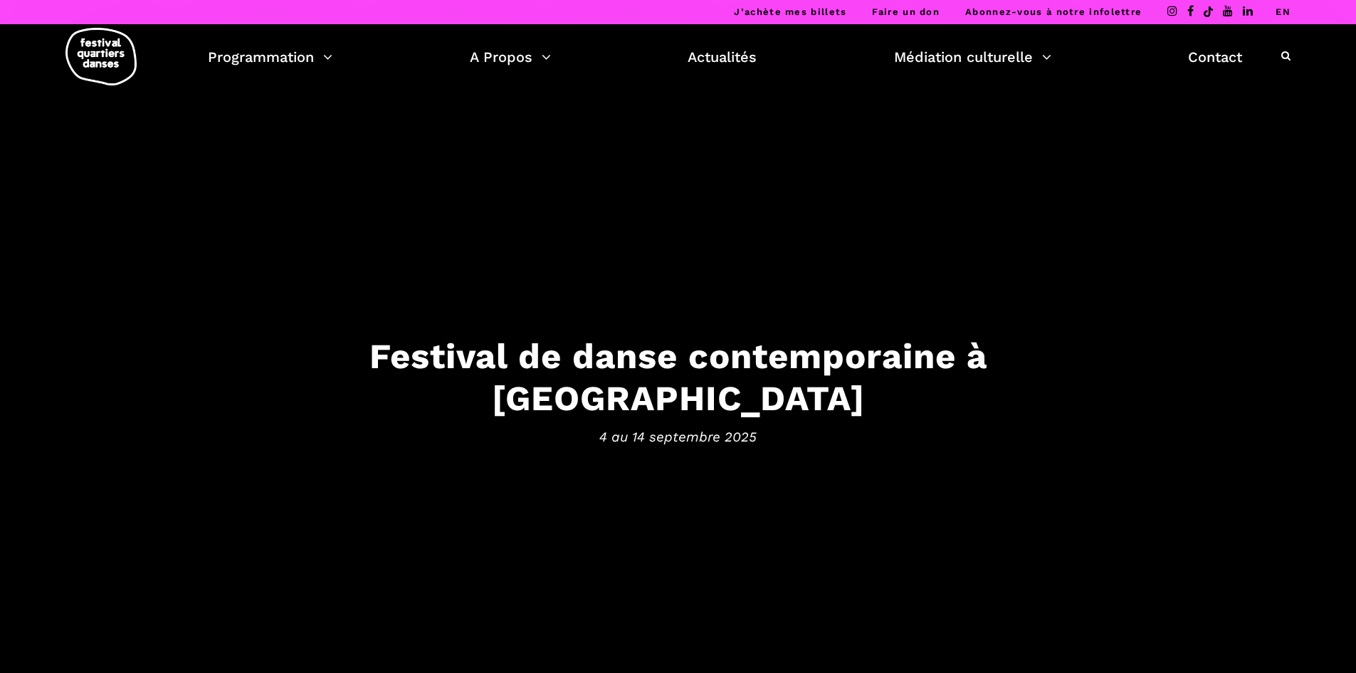  Describe the element at coordinates (101, 56) in the screenshot. I see `img: logo-fqd-med` at that location.